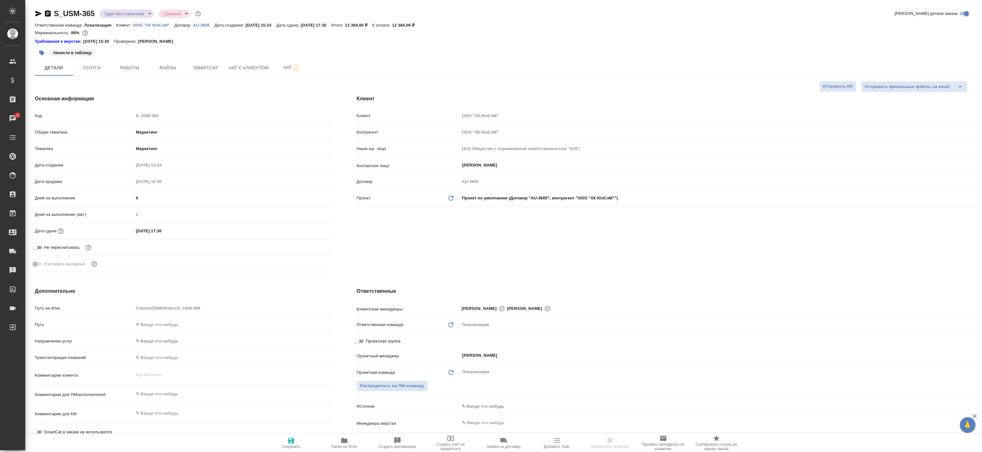 This screenshot has width=982, height=452. Describe the element at coordinates (206, 68) in the screenshot. I see `span: Smartcat` at that location.